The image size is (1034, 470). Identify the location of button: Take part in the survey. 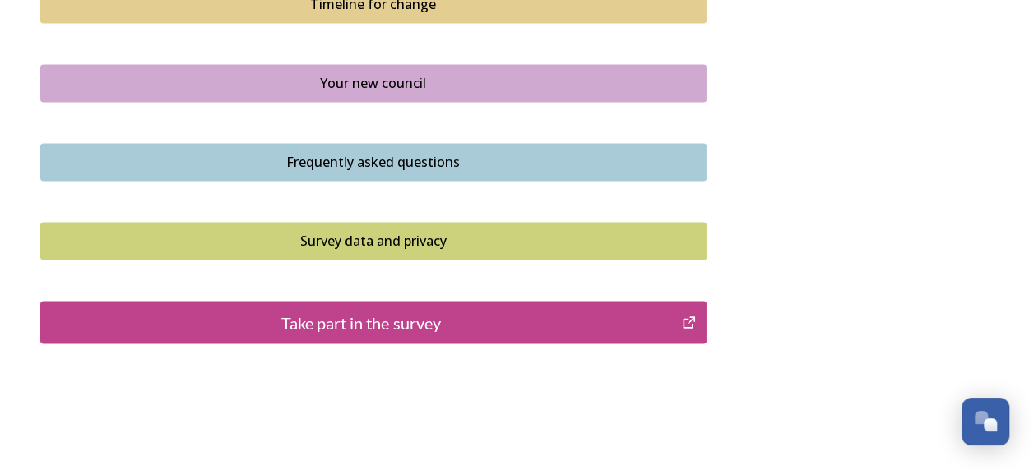
(373, 322).